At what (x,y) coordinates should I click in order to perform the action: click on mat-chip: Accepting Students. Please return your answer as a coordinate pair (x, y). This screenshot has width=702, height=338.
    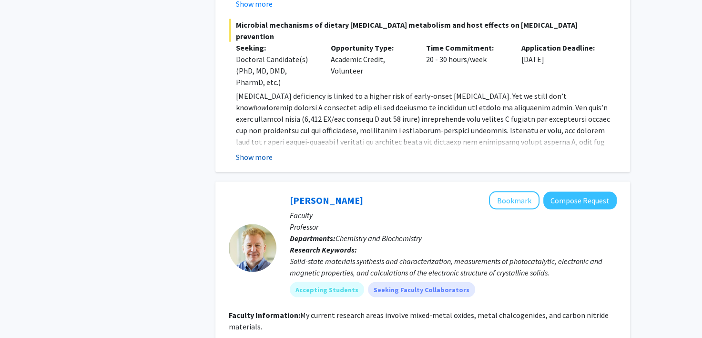
    Looking at the image, I should click on (327, 289).